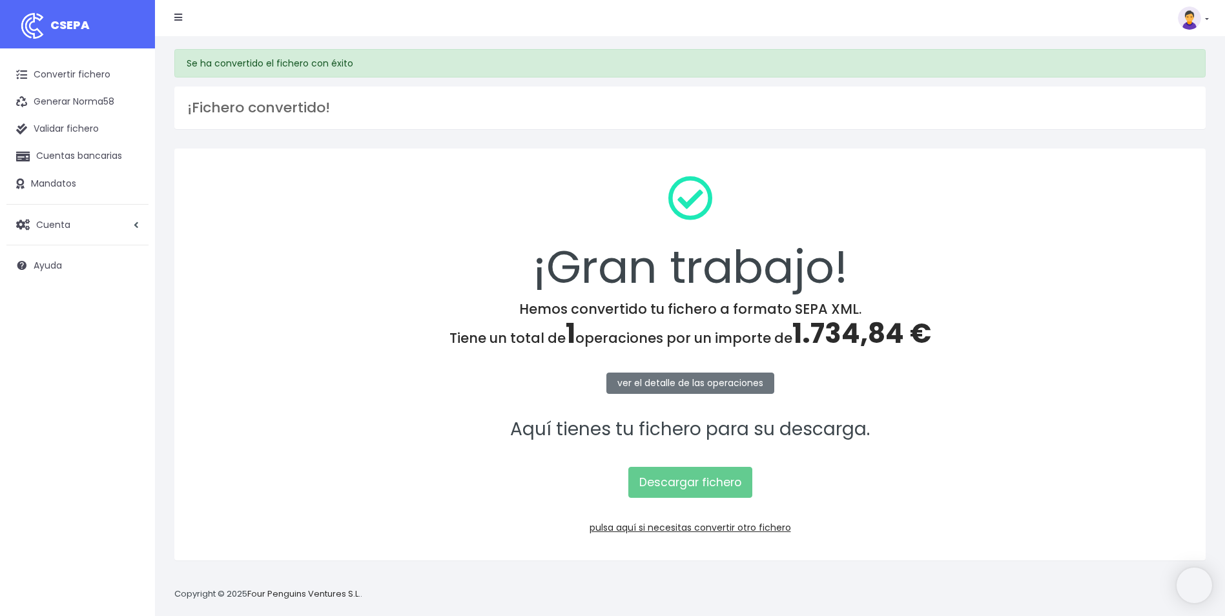 This screenshot has width=1225, height=616. I want to click on h4: Hemos convertido tu fichero a formato SEPA XML. Tiene un total de operaciones por un importe de, so click(690, 325).